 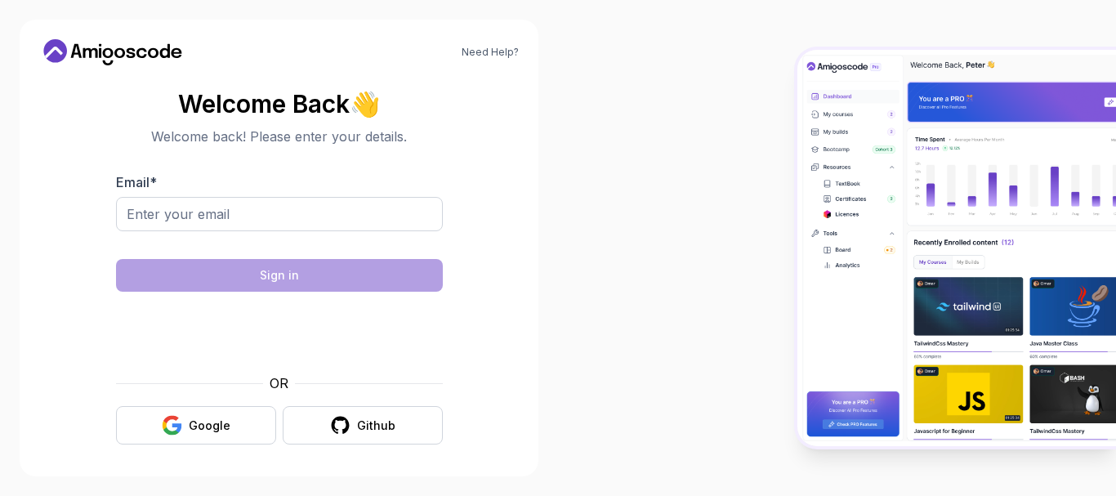 What do you see at coordinates (196, 425) in the screenshot?
I see `button: Google` at bounding box center [196, 425].